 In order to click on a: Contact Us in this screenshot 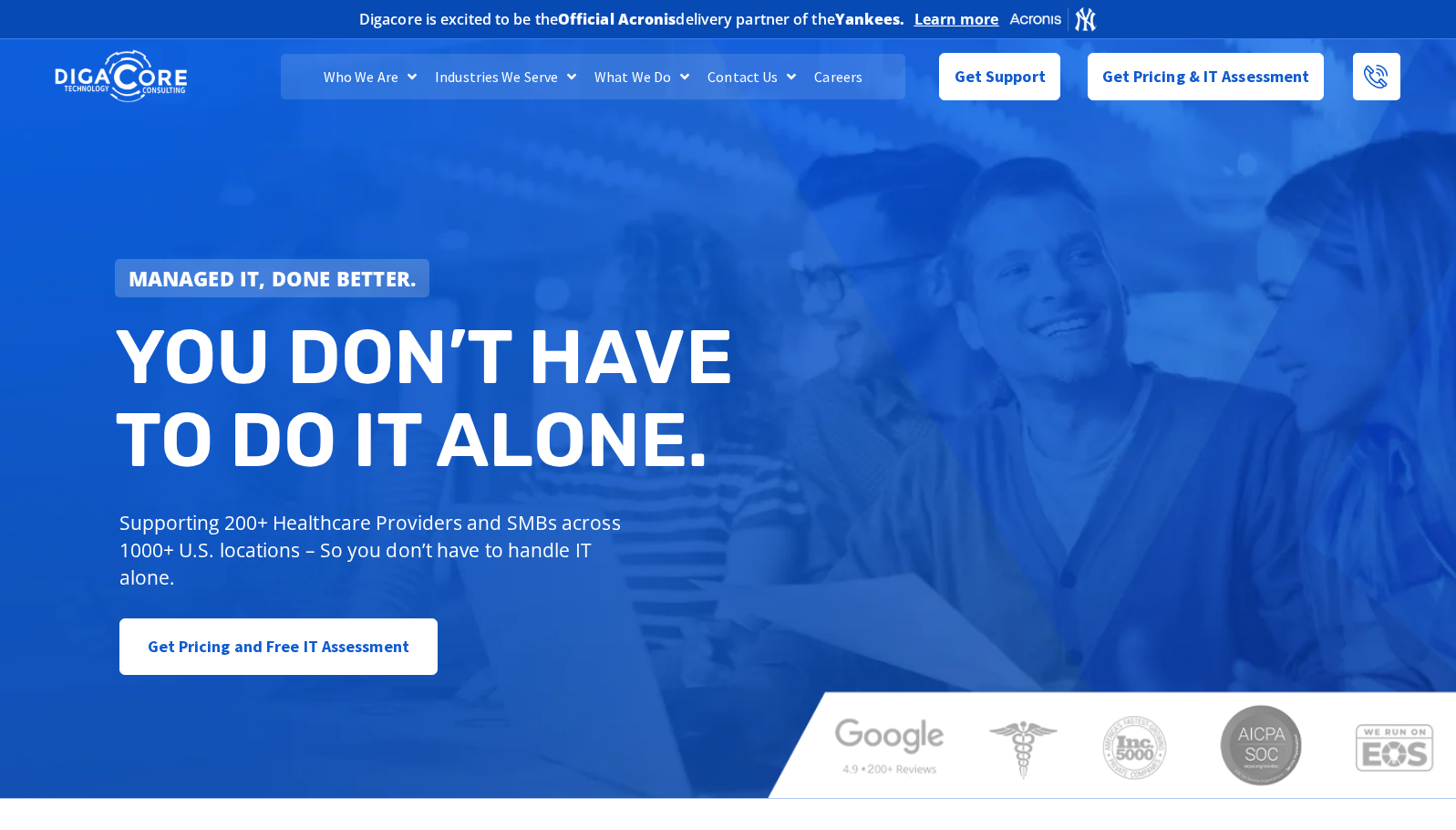, I will do `click(751, 77)`.